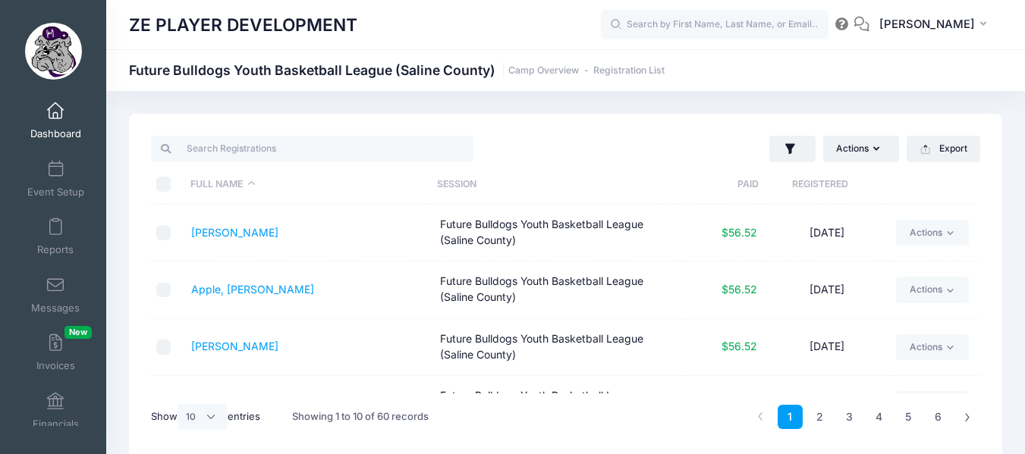  What do you see at coordinates (543, 71) in the screenshot?
I see `a: Camp Overview` at bounding box center [543, 71].